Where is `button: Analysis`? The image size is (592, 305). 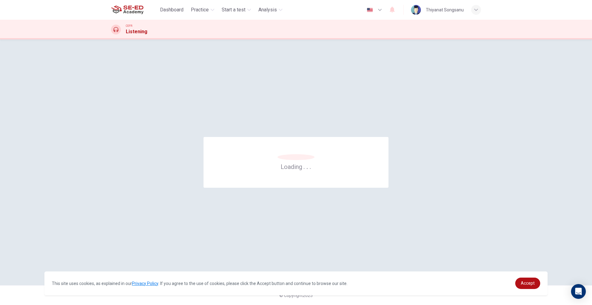
button: Analysis is located at coordinates (270, 10).